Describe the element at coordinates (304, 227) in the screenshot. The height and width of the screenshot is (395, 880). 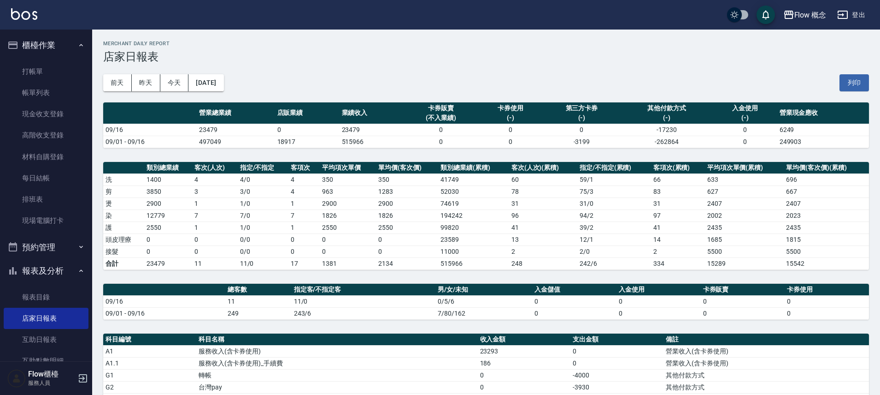
I see `td: 1` at that location.